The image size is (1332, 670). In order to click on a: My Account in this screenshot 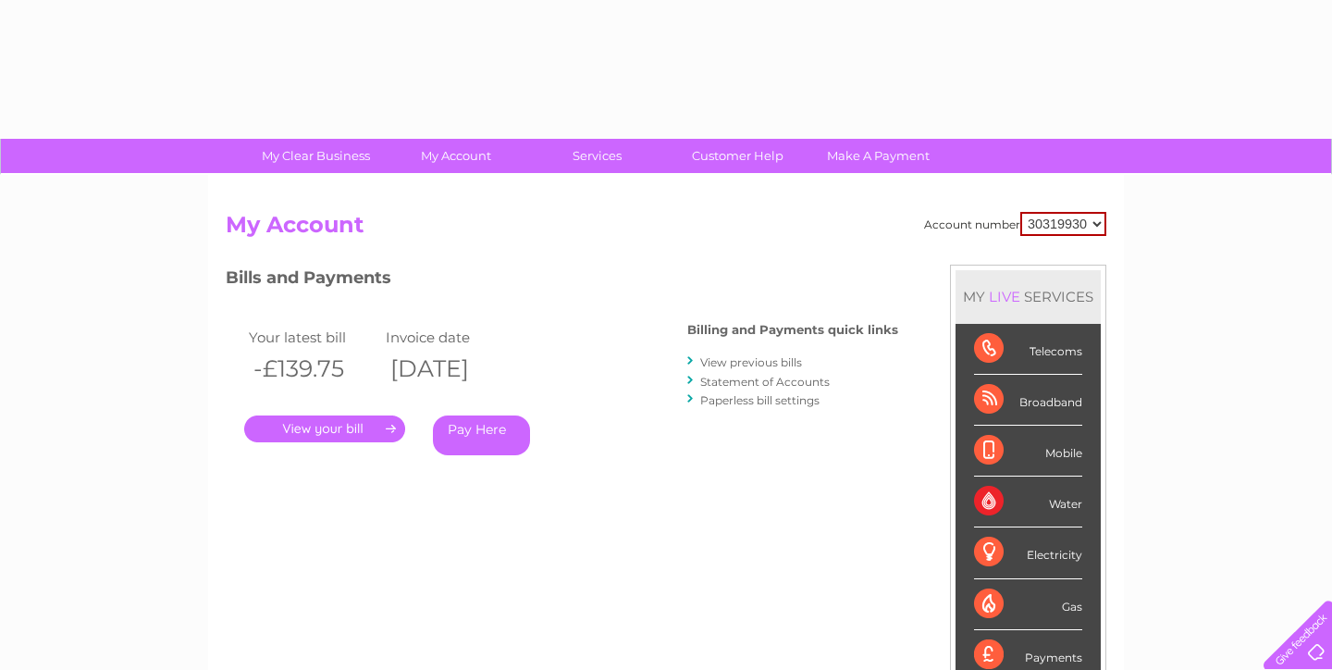, I will do `click(456, 155)`.